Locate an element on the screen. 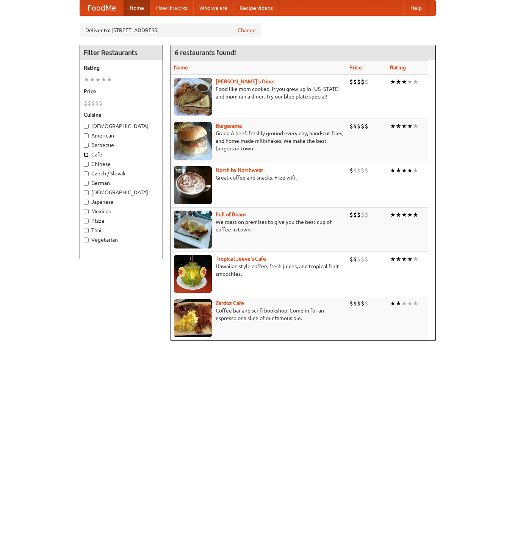 The image size is (515, 536). label: Thai is located at coordinates (121, 230).